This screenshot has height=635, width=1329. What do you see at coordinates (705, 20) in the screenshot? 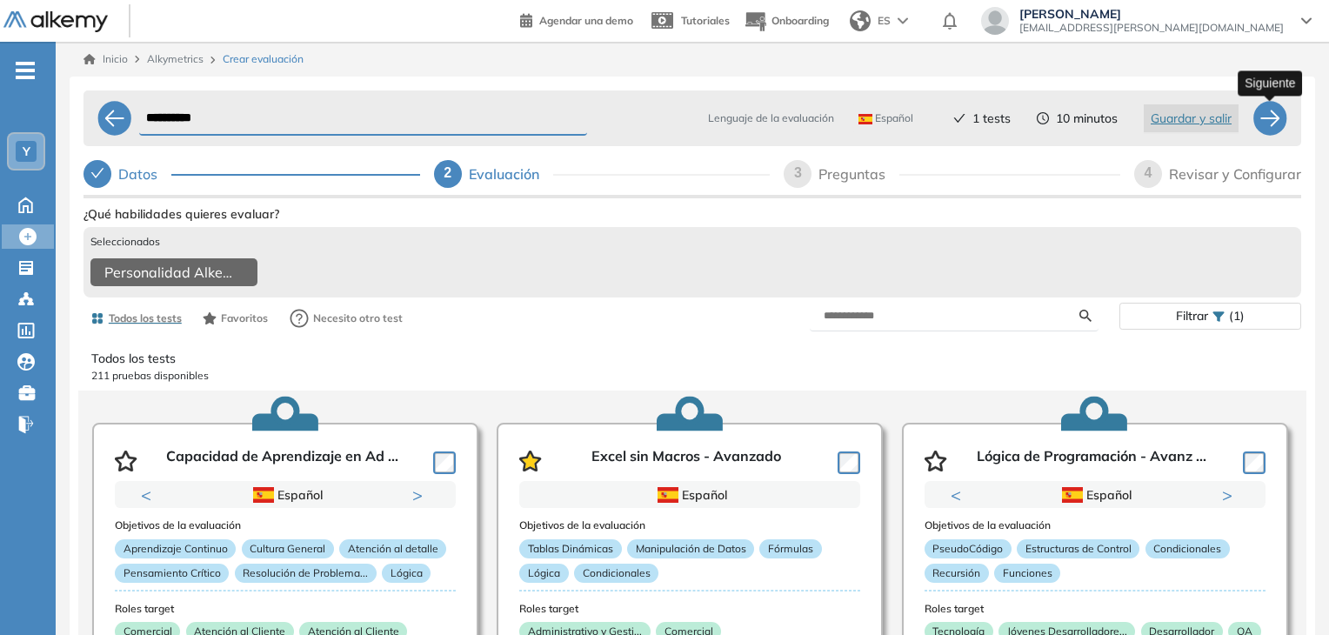
I see `span: Tutoriales` at bounding box center [705, 20].